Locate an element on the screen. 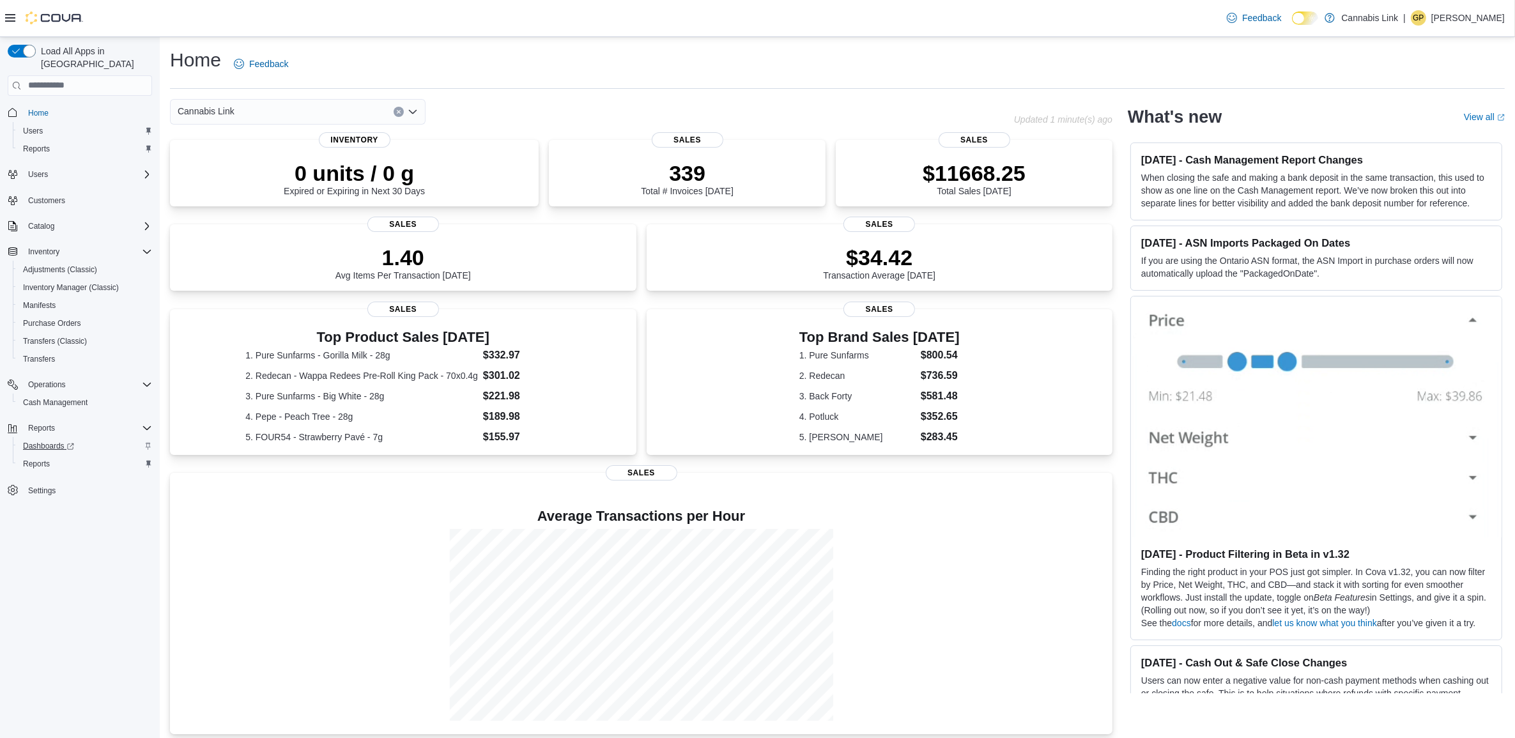 The width and height of the screenshot is (1515, 738). em: Beta Features is located at coordinates (1341, 597).